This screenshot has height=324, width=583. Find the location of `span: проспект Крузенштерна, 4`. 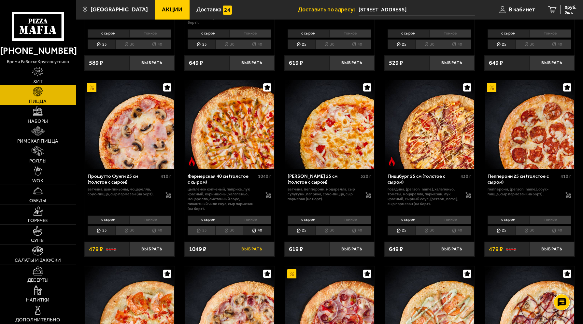

span: проспект Крузенштерна, 4 is located at coordinates (417, 10).